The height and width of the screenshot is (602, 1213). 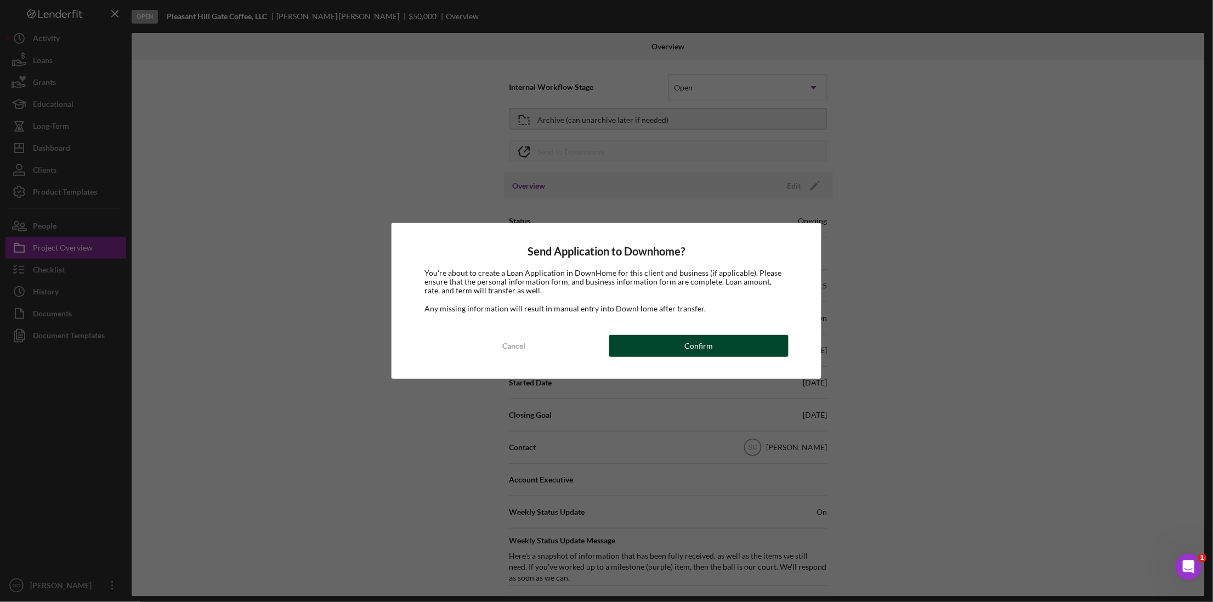 What do you see at coordinates (603, 281) in the screenshot?
I see `span: You're about to create a Loan Application in DownHome for this client and business (if applicable...` at bounding box center [603, 281].